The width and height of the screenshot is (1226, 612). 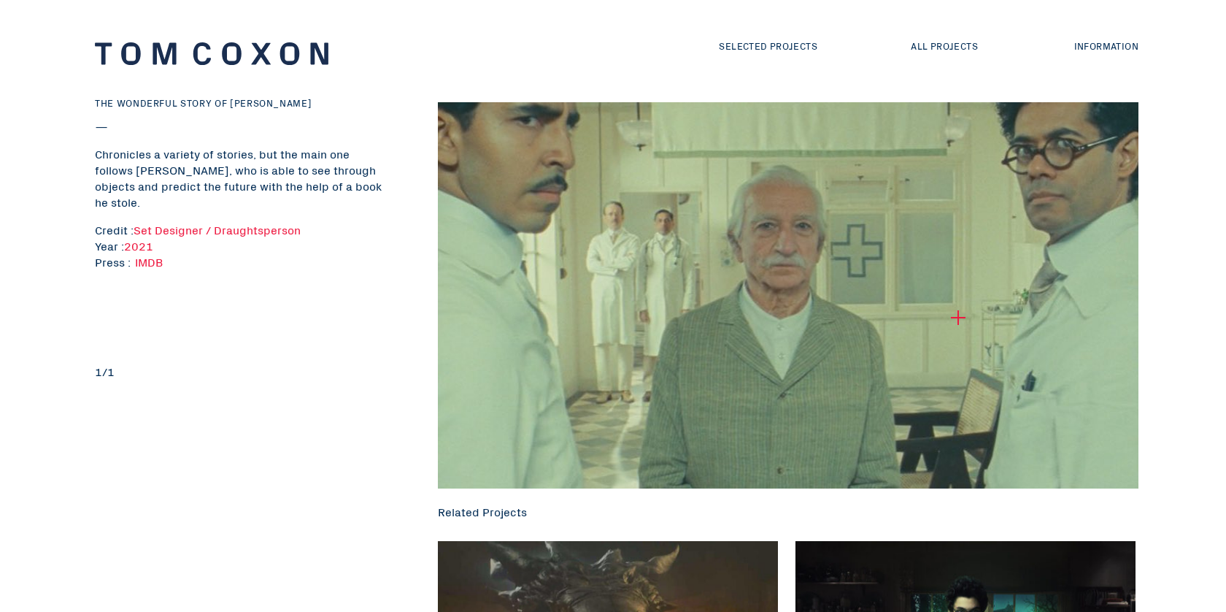 I want to click on div: Credit :, so click(x=241, y=229).